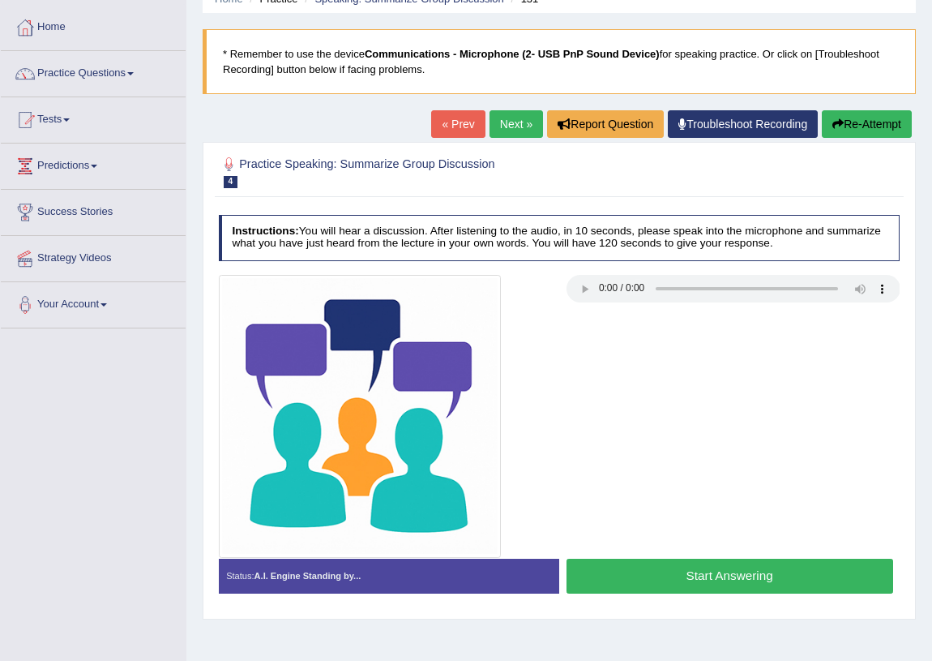 The width and height of the screenshot is (932, 661). I want to click on div: Status:, so click(389, 576).